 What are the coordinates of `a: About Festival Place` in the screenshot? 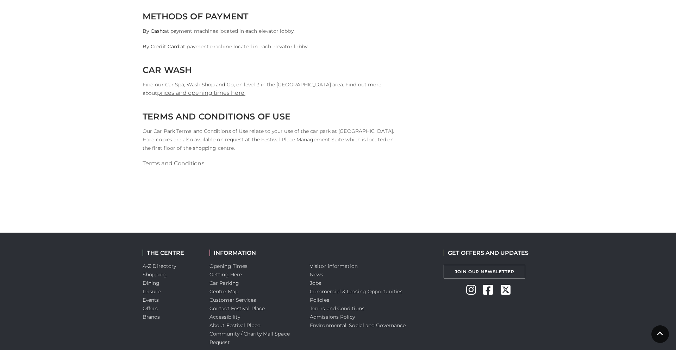 It's located at (235, 325).